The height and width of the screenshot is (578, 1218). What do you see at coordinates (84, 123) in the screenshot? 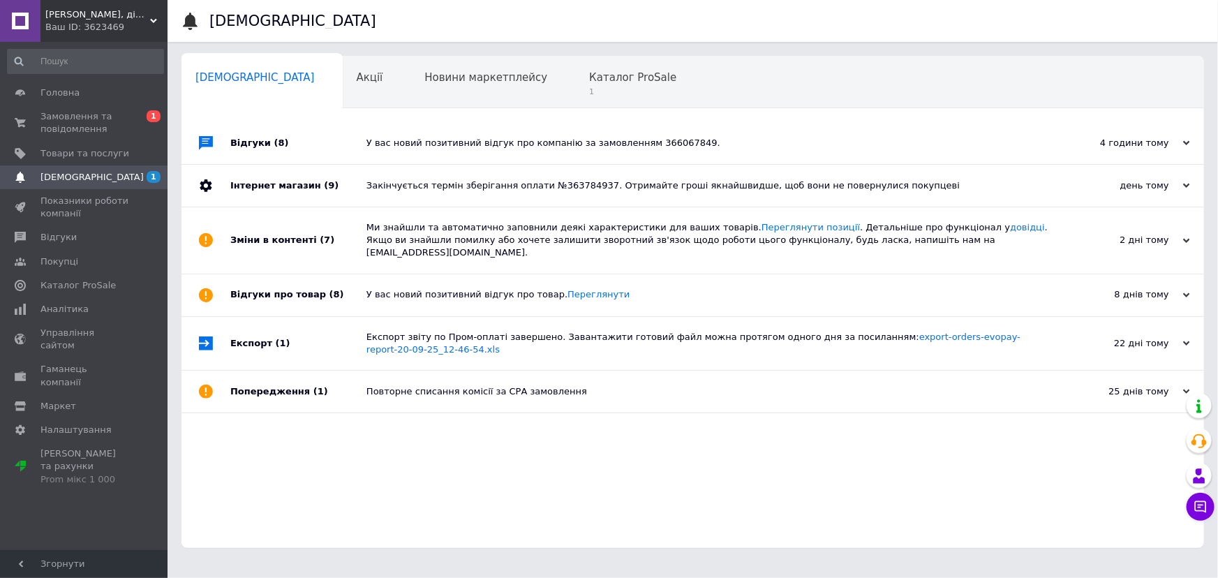
I see `span: Замовлення та повідомлення` at bounding box center [84, 123].